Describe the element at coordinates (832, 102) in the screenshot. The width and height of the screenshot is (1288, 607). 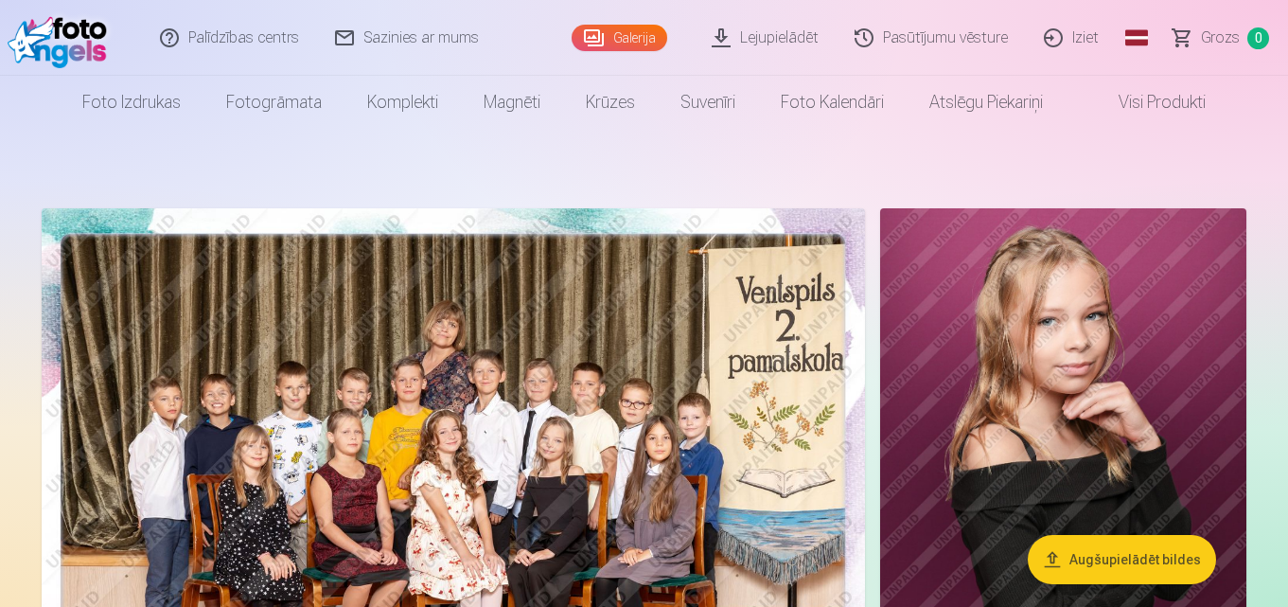
I see `a: Foto kalendāri` at that location.